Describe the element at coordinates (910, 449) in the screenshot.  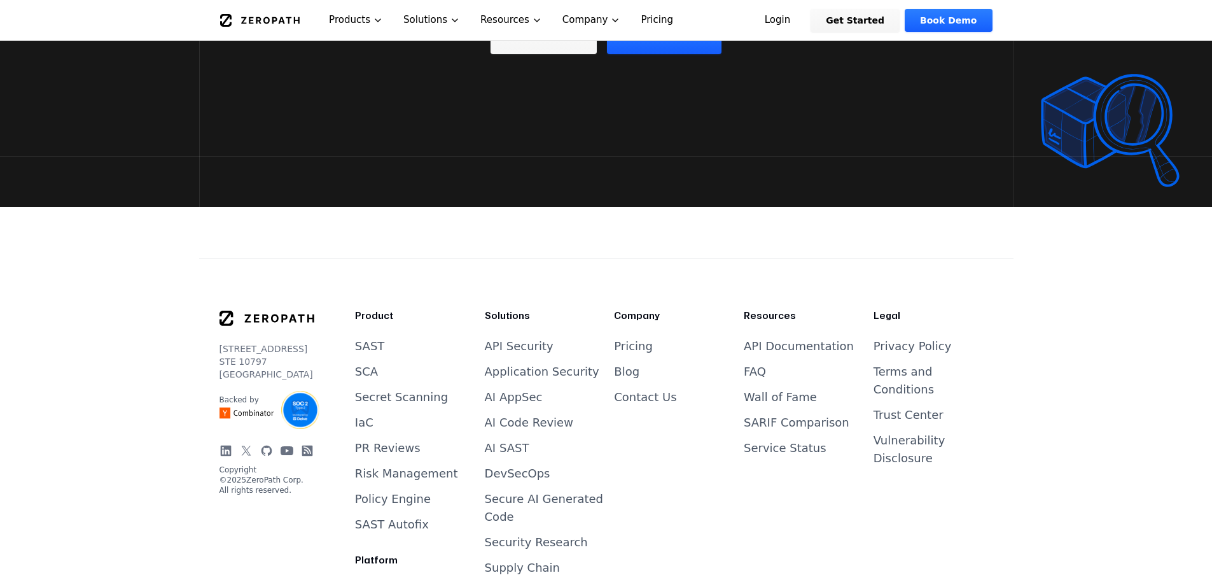
I see `a: Vulnerability Disclosure` at that location.